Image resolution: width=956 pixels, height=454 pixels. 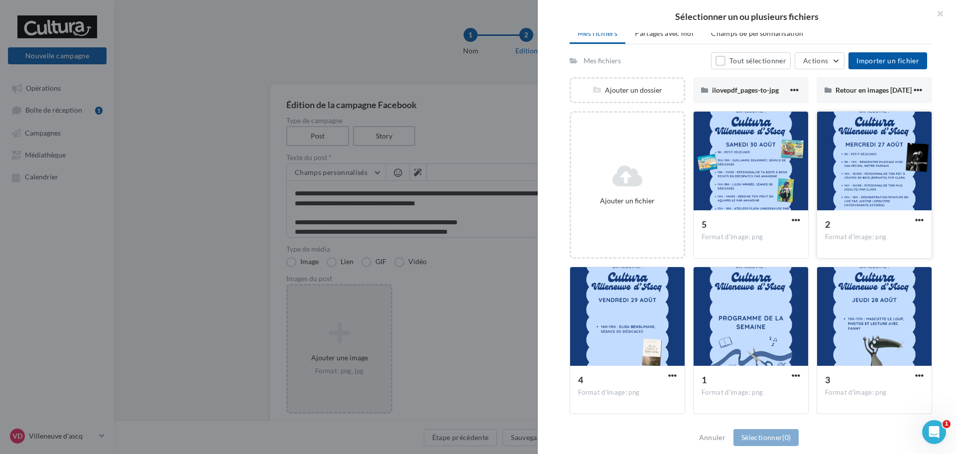 What do you see at coordinates (827, 379) in the screenshot?
I see `span: 3` at bounding box center [827, 379].